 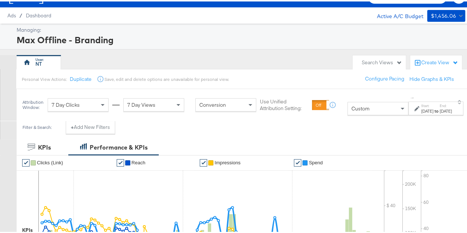 What do you see at coordinates (436, 109) in the screenshot?
I see `strong: to` at bounding box center [436, 109].